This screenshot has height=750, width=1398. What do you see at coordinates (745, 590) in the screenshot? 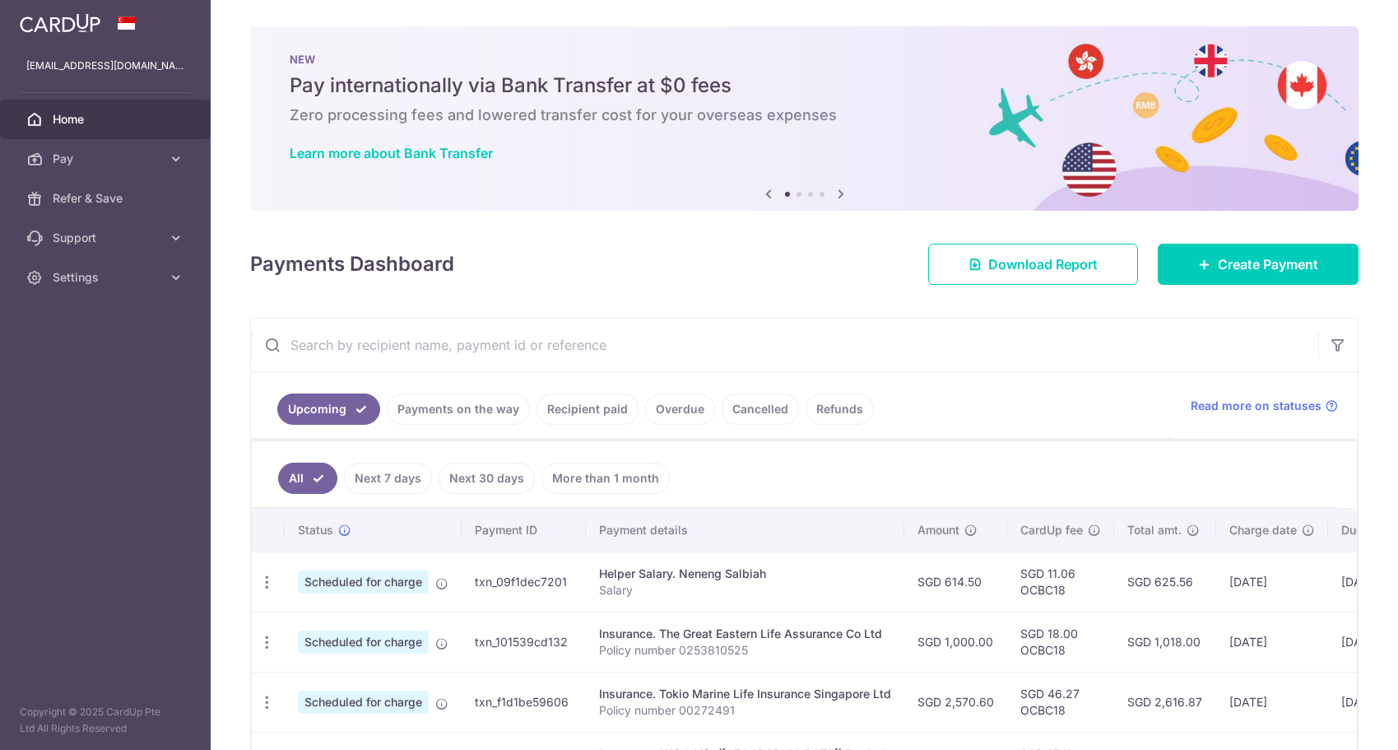
I see `p: Salary` at bounding box center [745, 590].